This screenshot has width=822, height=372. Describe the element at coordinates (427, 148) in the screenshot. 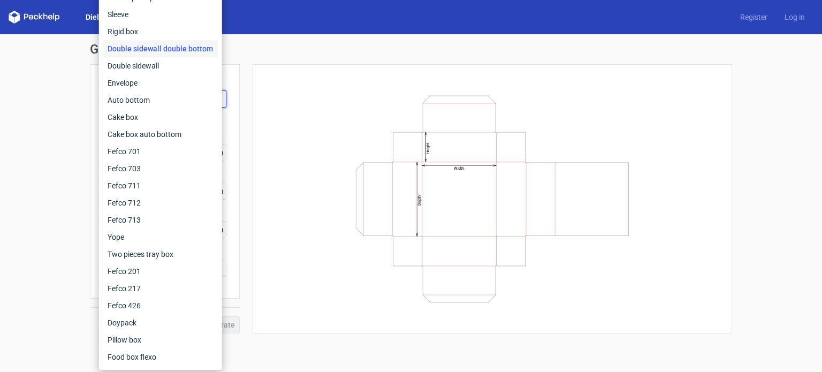

I see `text: Height` at that location.